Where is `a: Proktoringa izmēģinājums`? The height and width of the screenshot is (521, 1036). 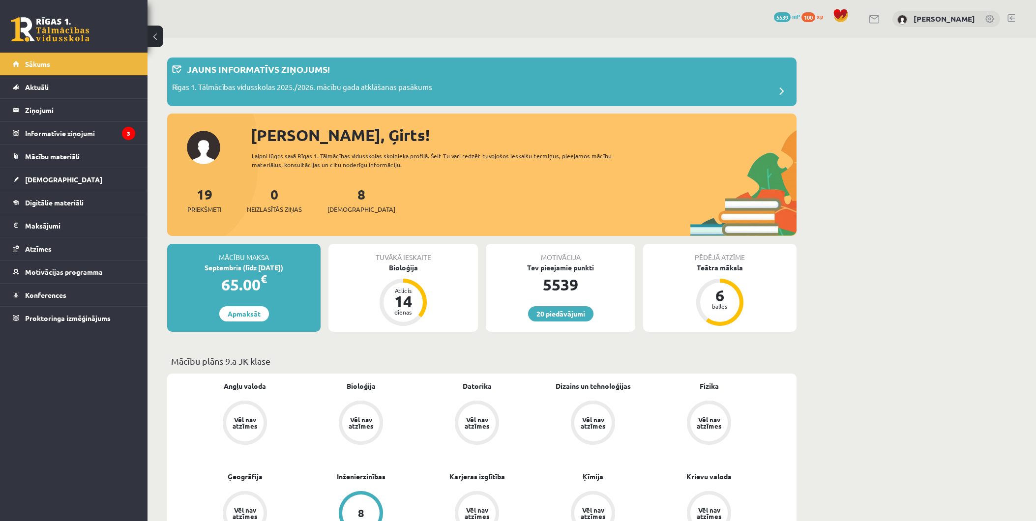
a: Proktoringa izmēģinājums is located at coordinates (74, 318).